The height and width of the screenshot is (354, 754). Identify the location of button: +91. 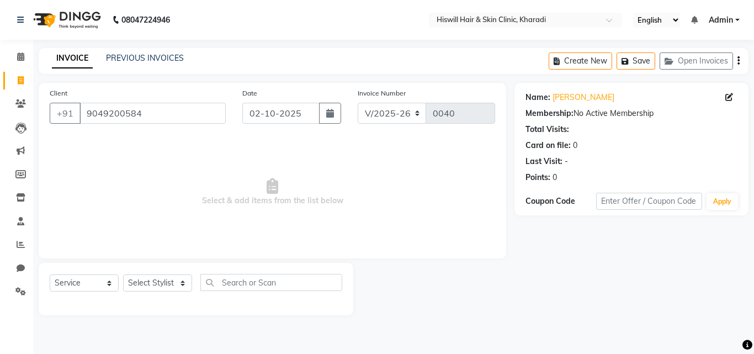
(65, 113).